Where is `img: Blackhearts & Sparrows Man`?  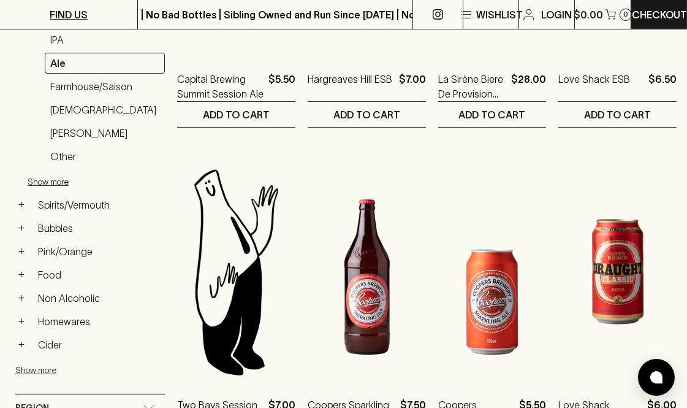
img: Blackhearts & Sparrows Man is located at coordinates (236, 272).